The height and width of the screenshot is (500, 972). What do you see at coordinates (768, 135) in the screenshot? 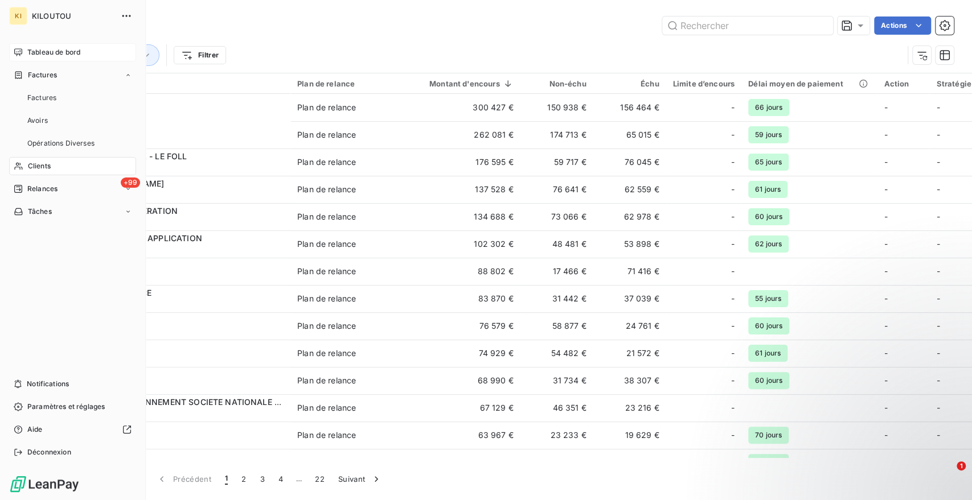
I see `span: 59 jours` at bounding box center [768, 135].